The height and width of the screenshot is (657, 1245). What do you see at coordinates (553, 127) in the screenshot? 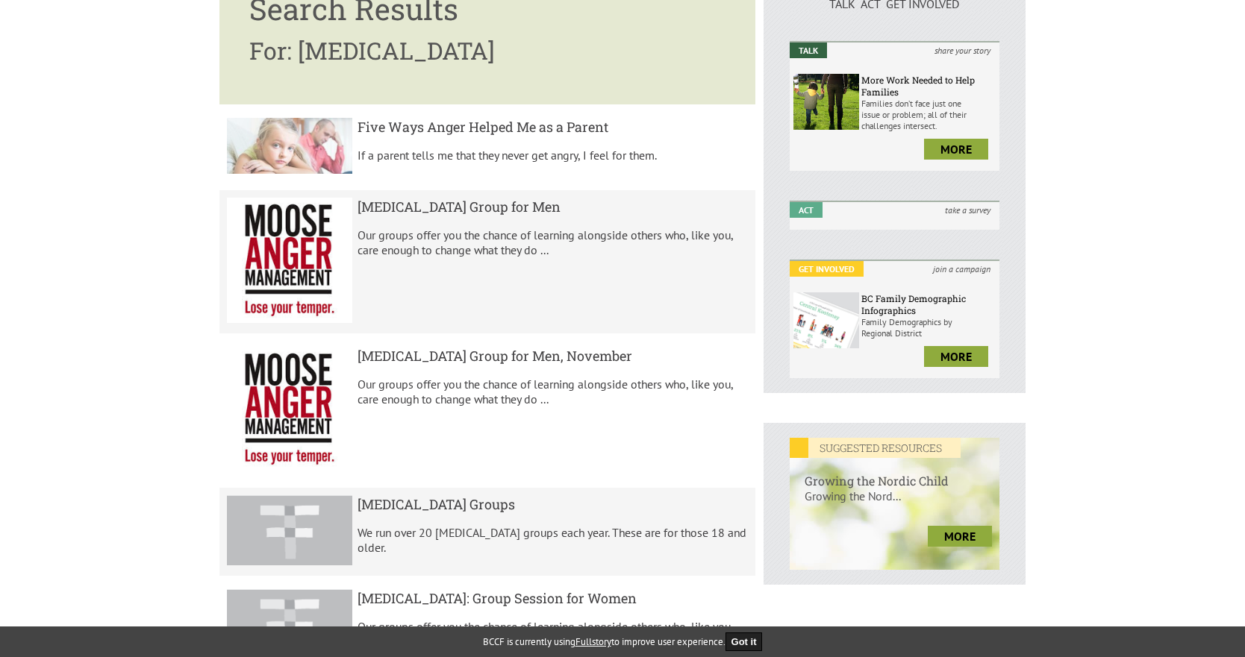
I see `h5: Five Ways Anger Helped Me as a Parent` at bounding box center [553, 127].